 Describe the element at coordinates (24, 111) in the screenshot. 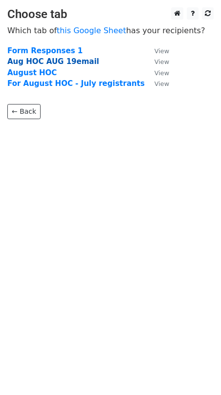

I see `a: ← Back` at that location.